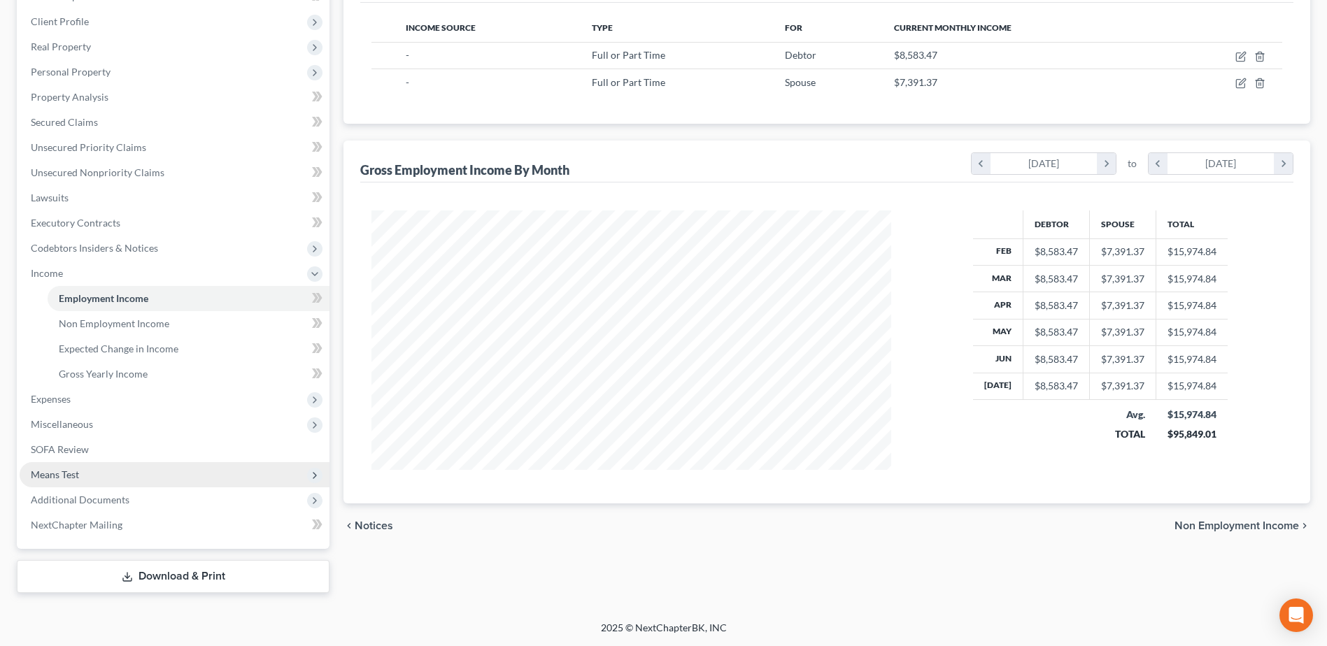  Describe the element at coordinates (174, 450) in the screenshot. I see `a: SOFA Review` at that location.